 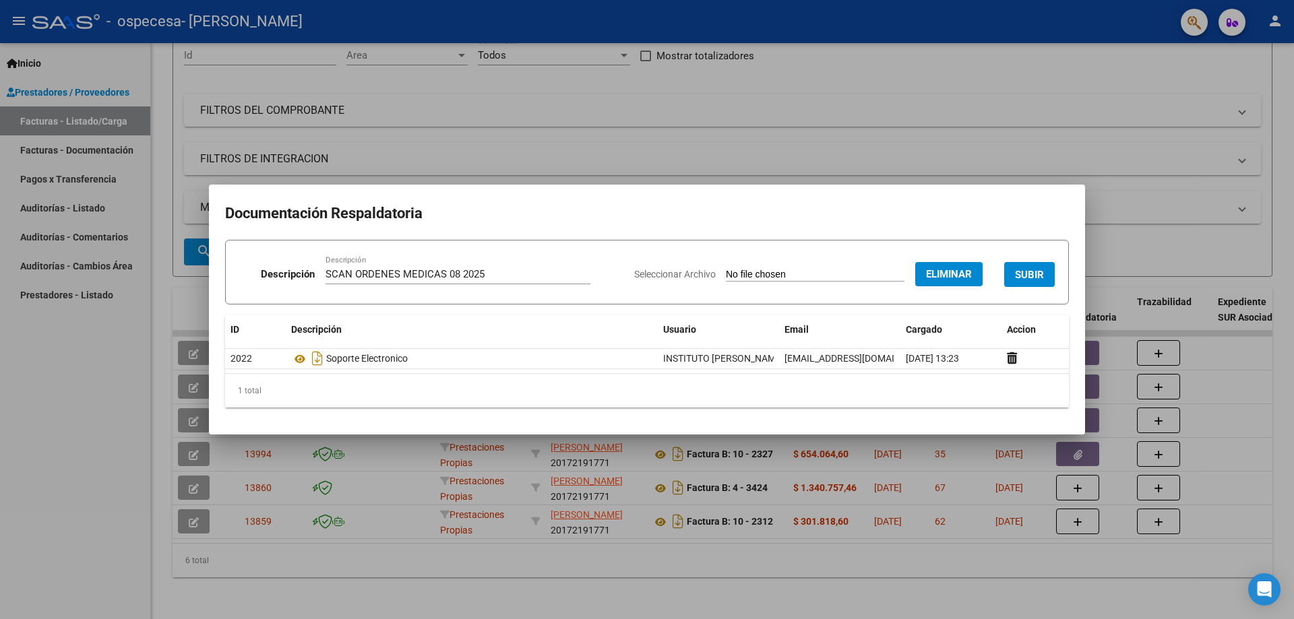 What do you see at coordinates (255, 330) in the screenshot?
I see `datatable-header-cell: ID` at bounding box center [255, 330].